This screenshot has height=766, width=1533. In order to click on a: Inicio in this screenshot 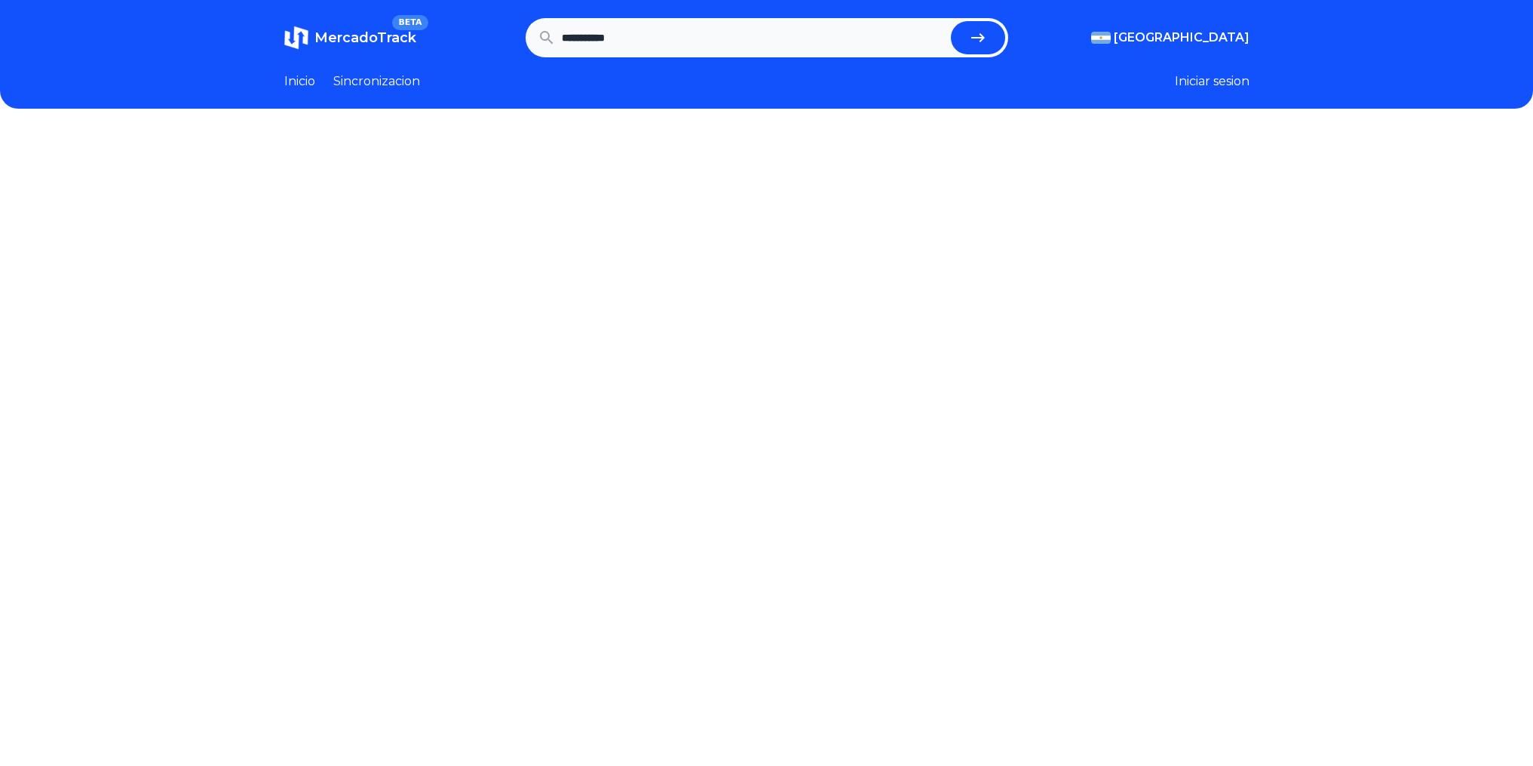, I will do `click(299, 81)`.